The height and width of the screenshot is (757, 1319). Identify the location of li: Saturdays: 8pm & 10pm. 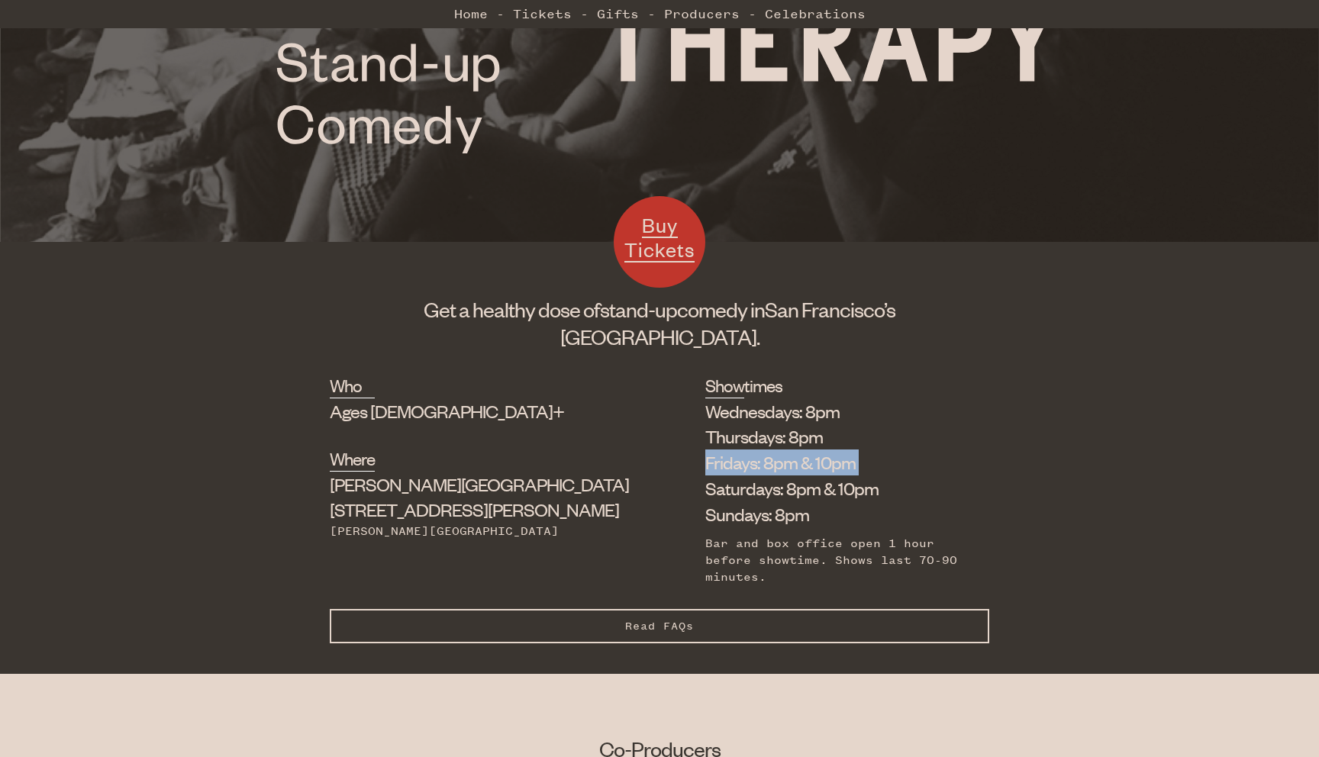
(836, 488).